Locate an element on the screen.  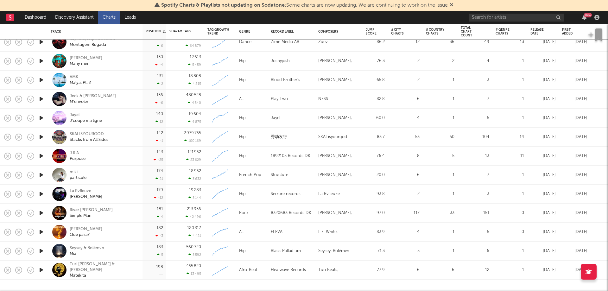
div: Heatwave Records is located at coordinates (288, 270).